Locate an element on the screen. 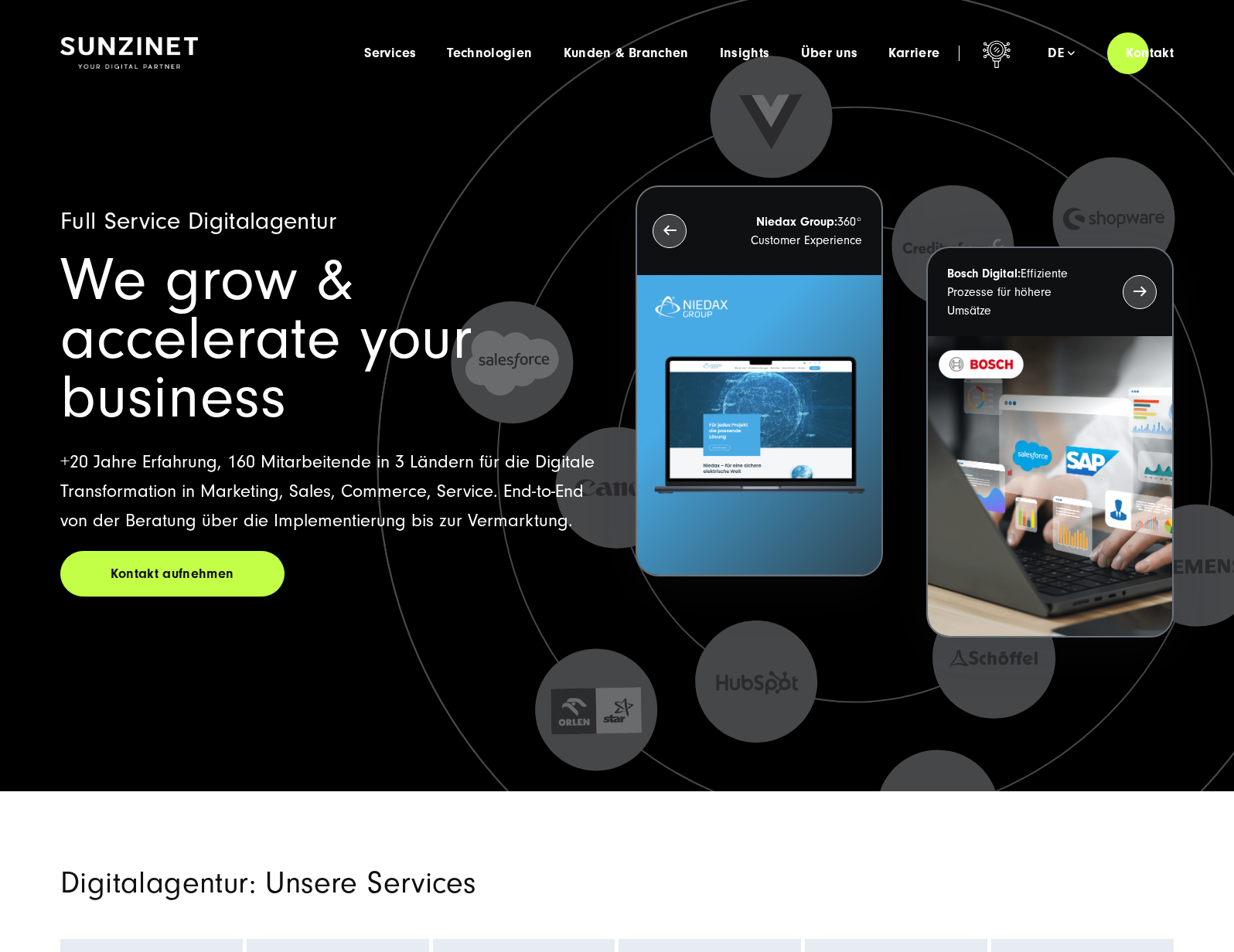 The width and height of the screenshot is (1234, 952). a: Karriere is located at coordinates (914, 54).